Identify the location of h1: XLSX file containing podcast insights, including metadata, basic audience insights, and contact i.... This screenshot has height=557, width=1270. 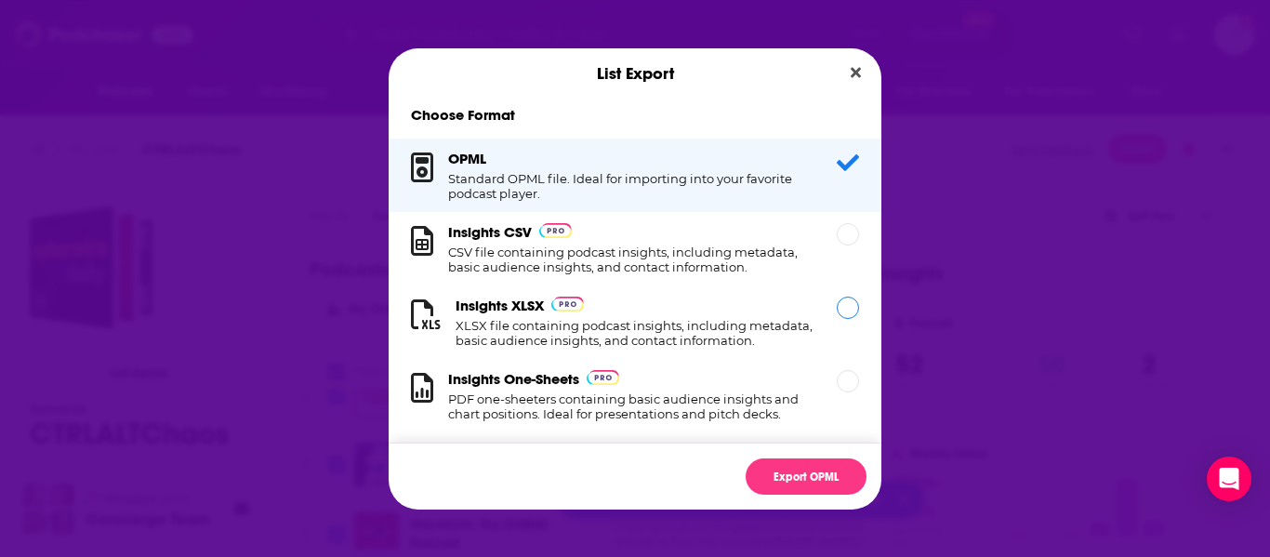
(635, 333).